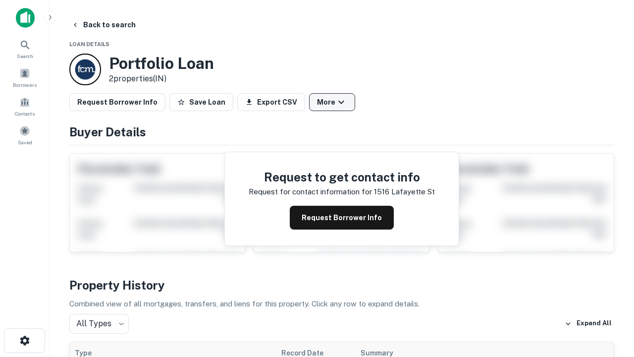  I want to click on span: Loan Details, so click(89, 44).